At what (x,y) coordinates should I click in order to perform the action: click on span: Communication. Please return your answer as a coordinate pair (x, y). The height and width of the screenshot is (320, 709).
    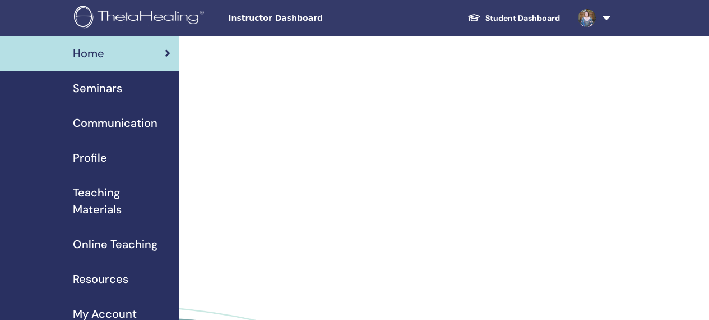
    Looking at the image, I should click on (115, 123).